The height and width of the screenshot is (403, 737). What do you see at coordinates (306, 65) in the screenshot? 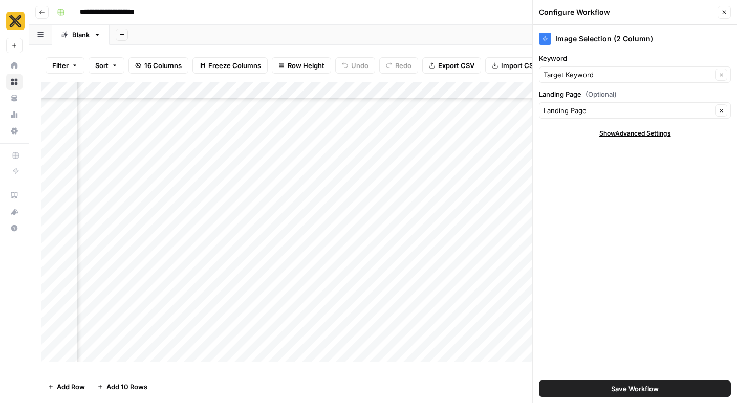
I see `span: Row Height` at bounding box center [306, 65].